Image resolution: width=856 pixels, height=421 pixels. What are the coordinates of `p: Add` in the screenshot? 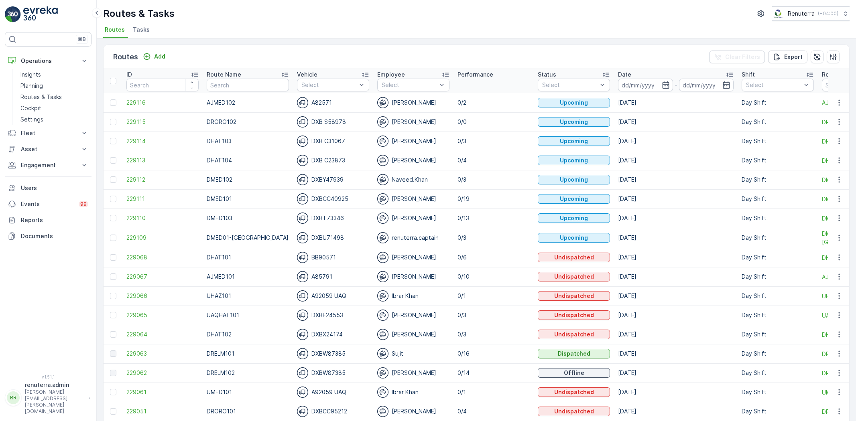 It's located at (160, 57).